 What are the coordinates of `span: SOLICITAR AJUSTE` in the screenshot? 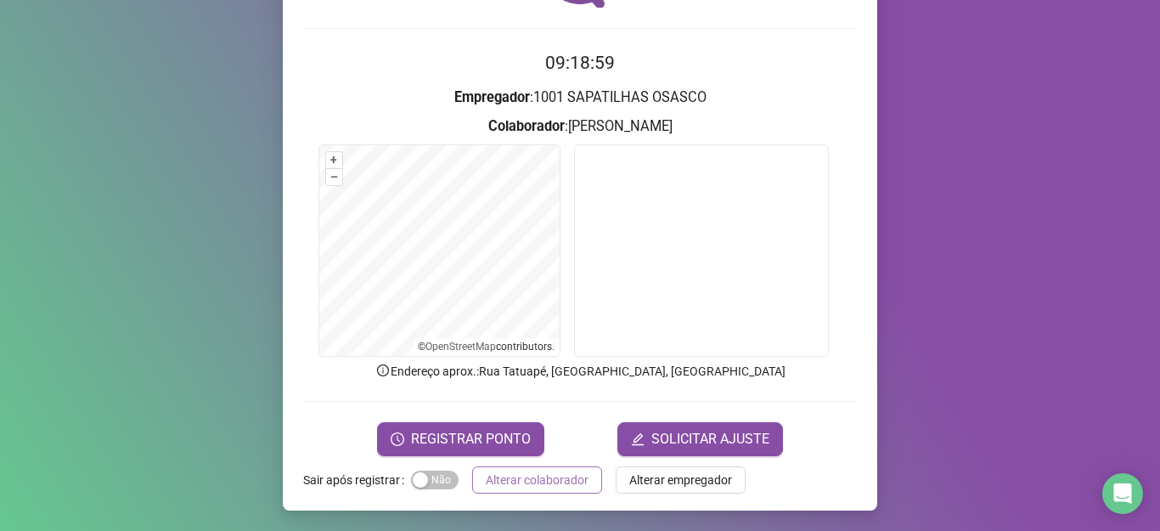 It's located at (710, 439).